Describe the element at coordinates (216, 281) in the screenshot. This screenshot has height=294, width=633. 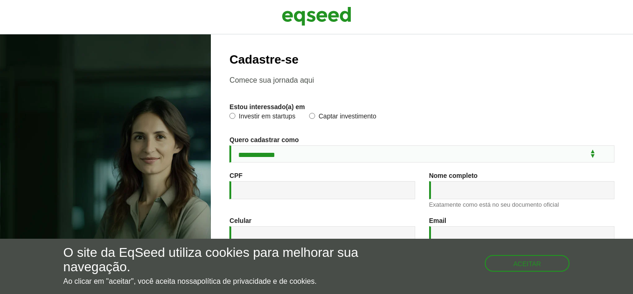
I see `p: Ao clicar em "aceitar", você aceita nossa .` at that location.